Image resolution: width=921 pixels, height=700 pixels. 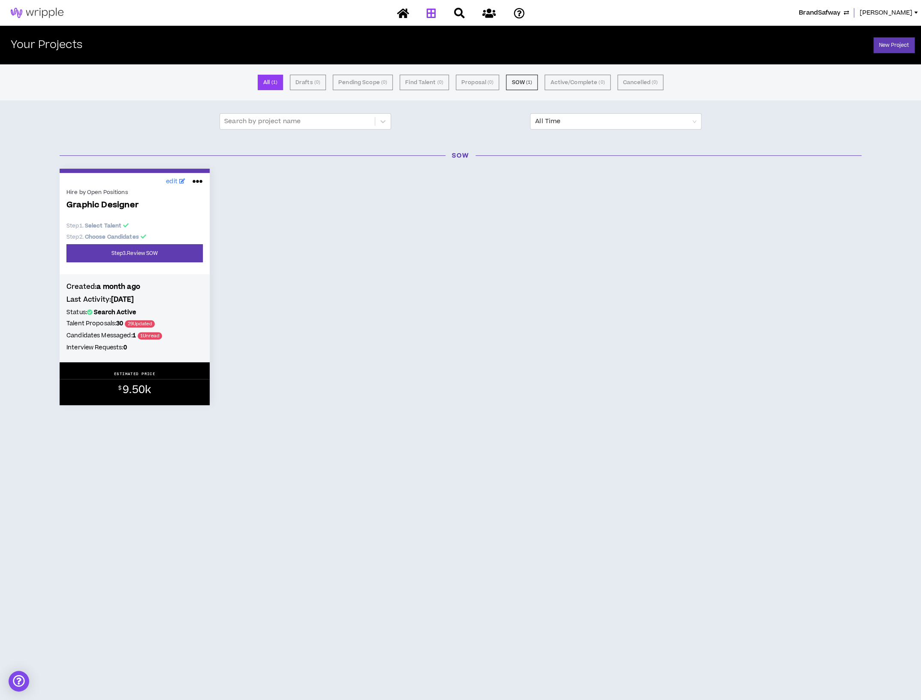 What do you see at coordinates (308, 82) in the screenshot?
I see `button: Drafts (0)` at bounding box center [308, 82].